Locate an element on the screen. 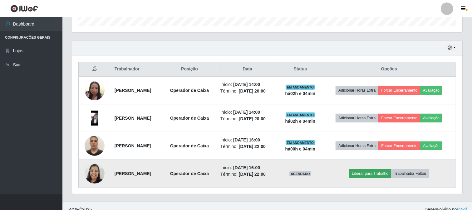  th: Posição is located at coordinates (189, 69).